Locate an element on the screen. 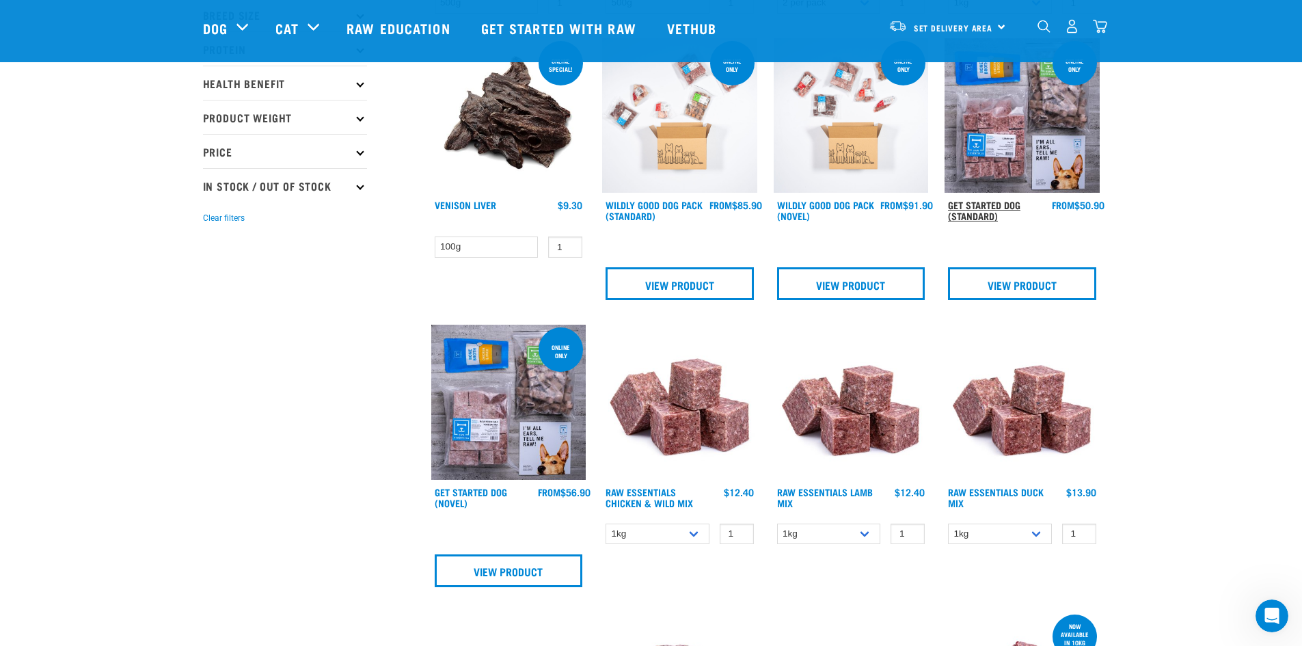  img: Dog Novel 0 2sec is located at coordinates (851, 116).